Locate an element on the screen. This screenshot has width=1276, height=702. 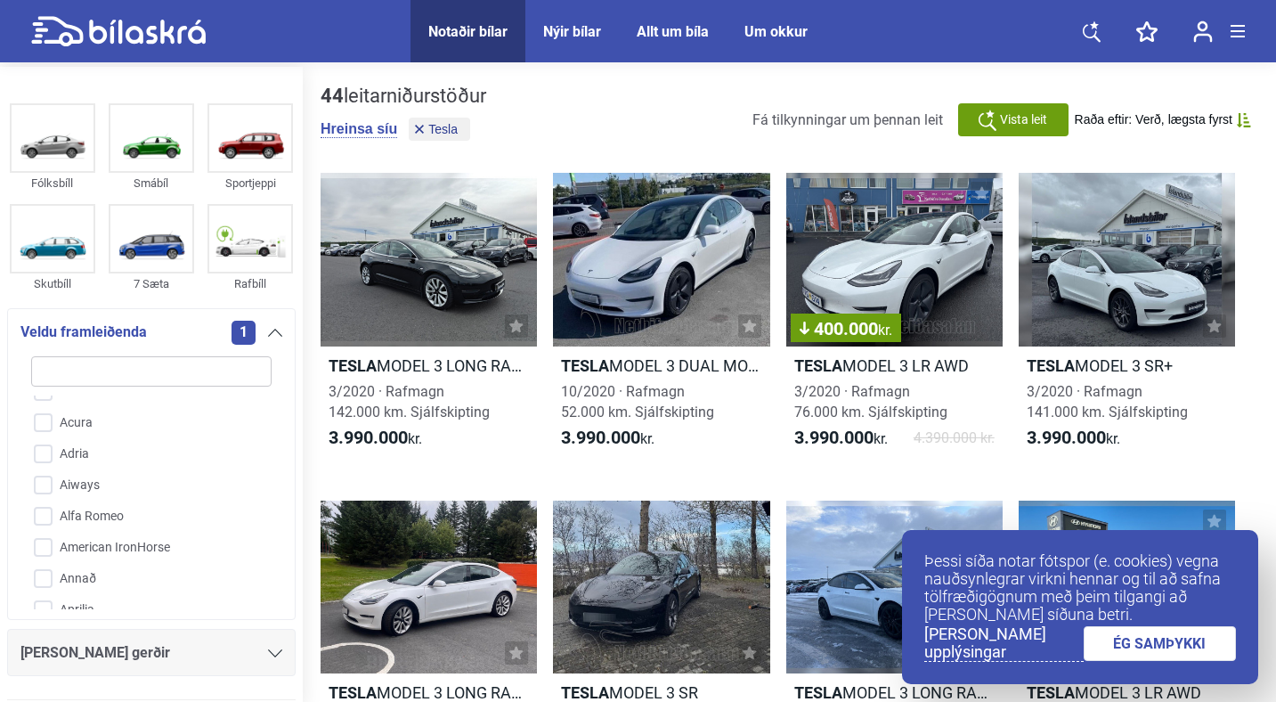
span: Vista leit is located at coordinates (1023, 119).